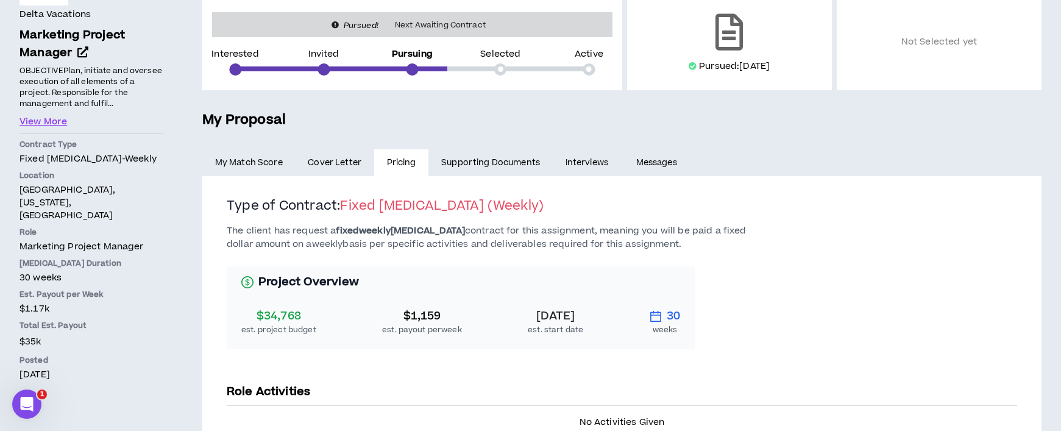 The image size is (1061, 431). I want to click on a: Pricing, so click(402, 163).